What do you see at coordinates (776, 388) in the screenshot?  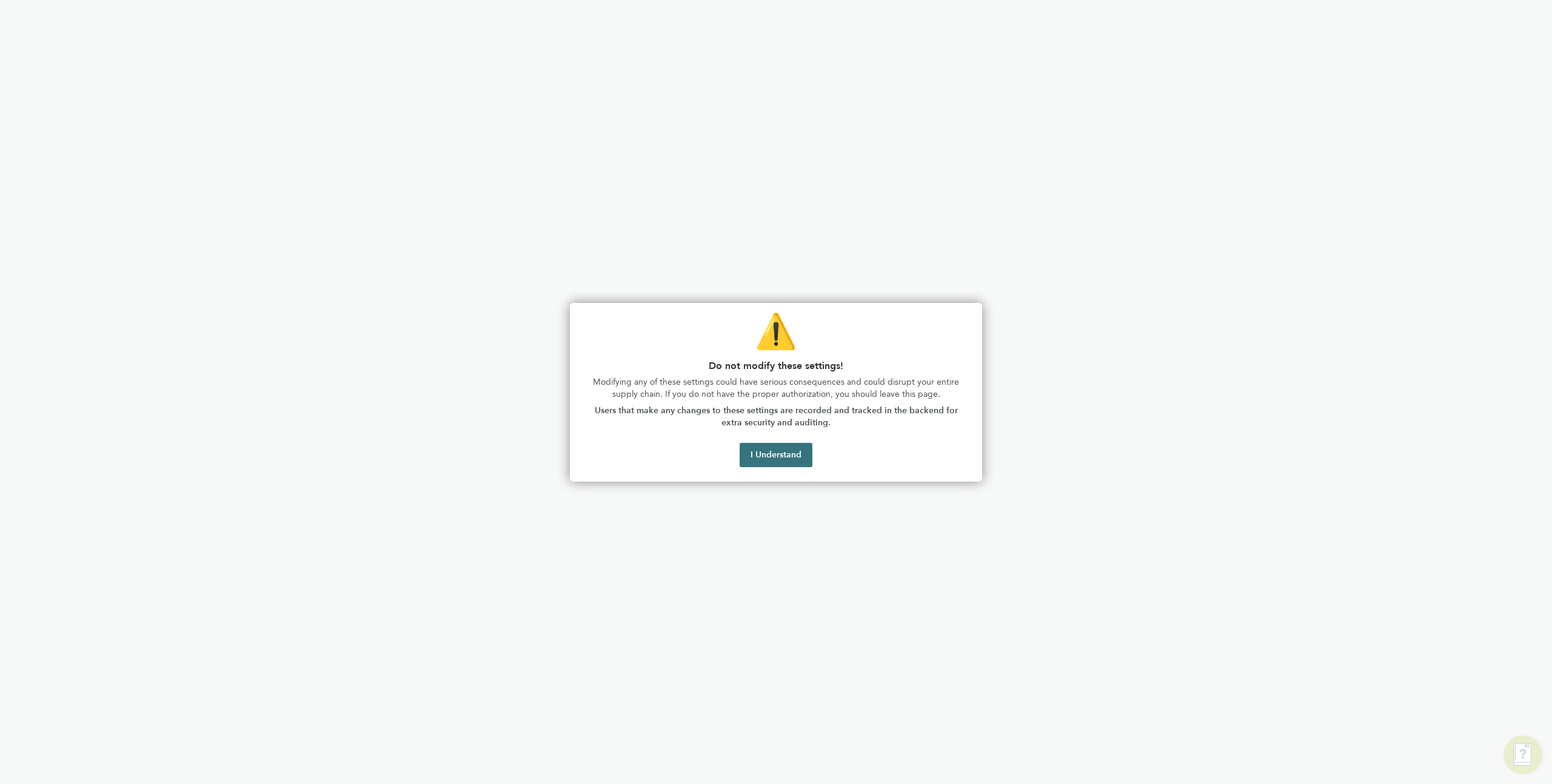 I see `p: Modifying any of these settings could have serious consequences and could disrupt your entire sup...` at bounding box center [776, 388].